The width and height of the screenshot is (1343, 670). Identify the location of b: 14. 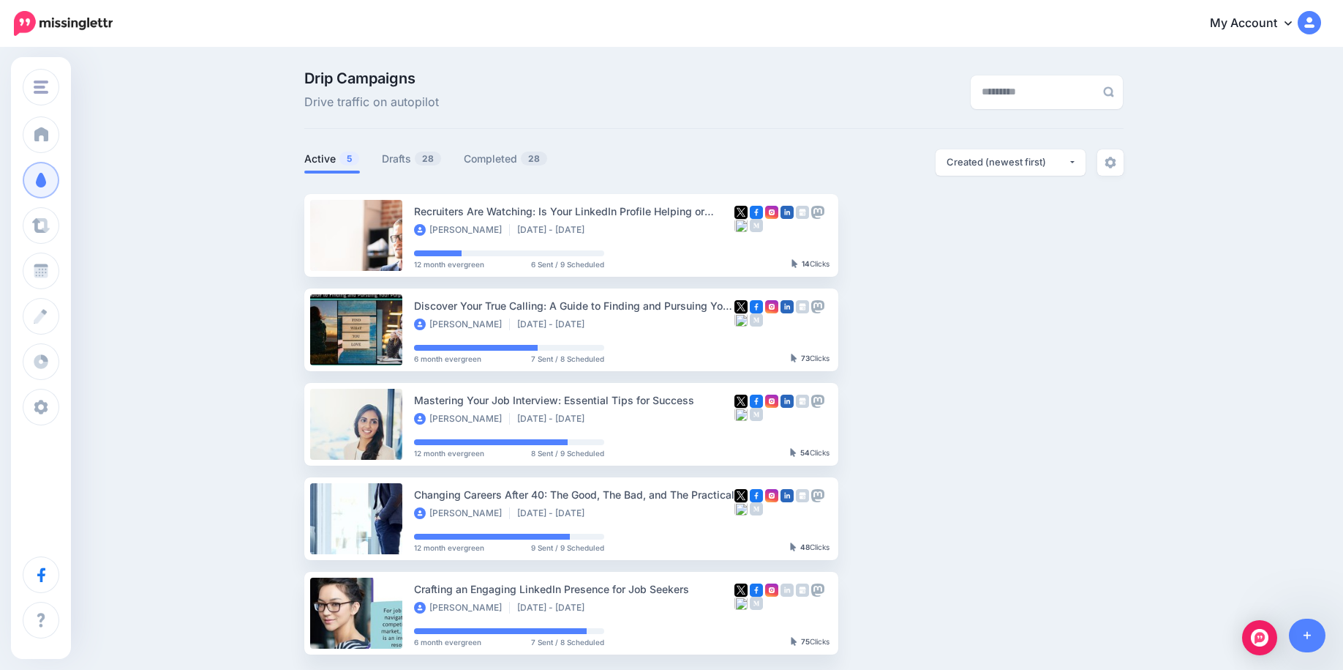
(806, 263).